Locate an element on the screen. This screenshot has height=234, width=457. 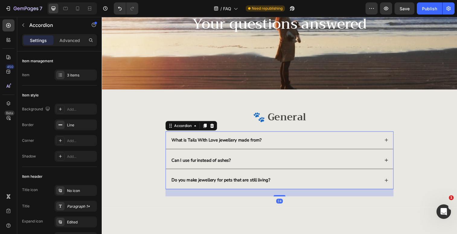
h2: 🐾 General is located at coordinates (181, 102).